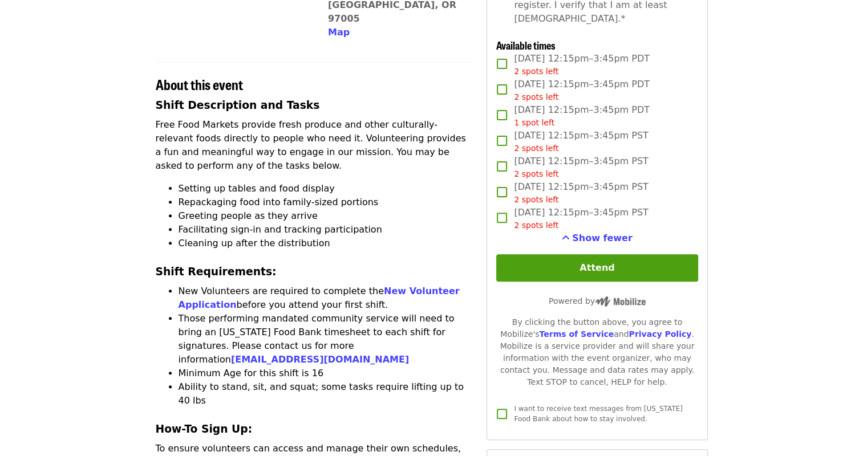 This screenshot has height=456, width=863. Describe the element at coordinates (597, 301) in the screenshot. I see `span: Powered by` at that location.